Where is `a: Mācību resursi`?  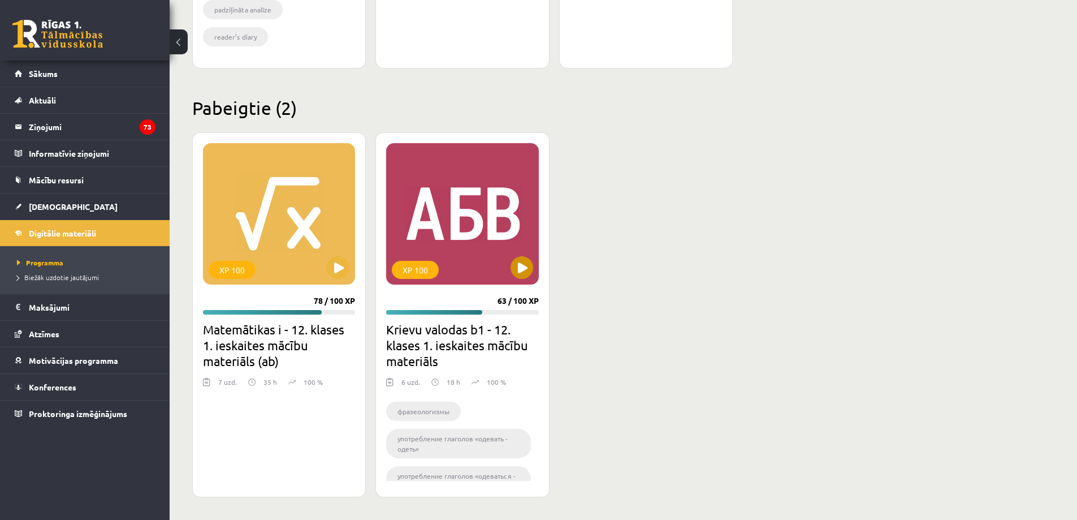
a: Mācību resursi is located at coordinates (85, 180).